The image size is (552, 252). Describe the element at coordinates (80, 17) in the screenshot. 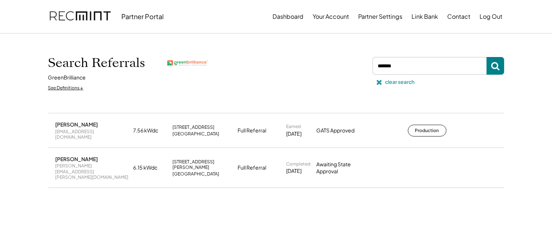

I see `img: recmint-logotype%403x.png` at that location.